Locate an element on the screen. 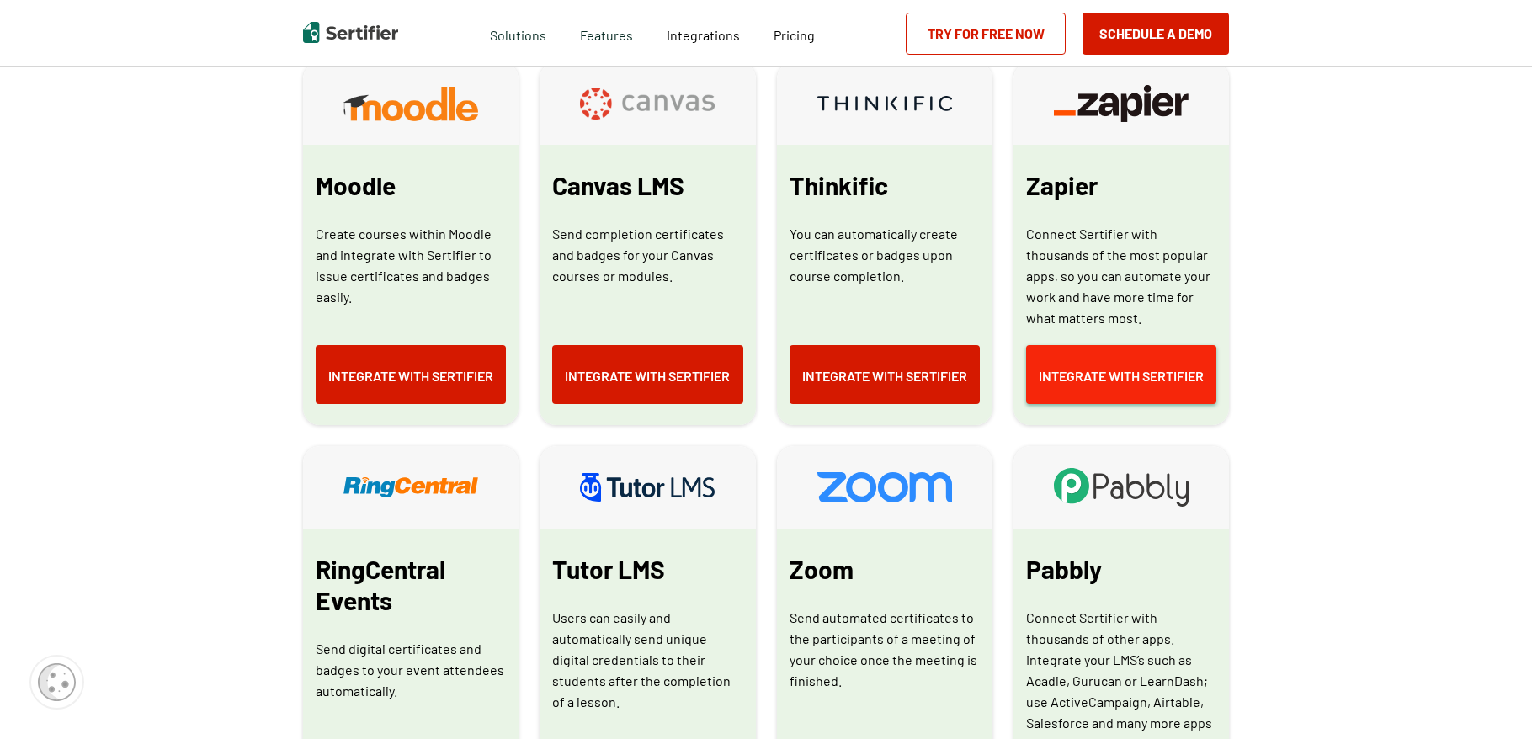 Image resolution: width=1532 pixels, height=739 pixels. span: Solutions is located at coordinates (518, 33).